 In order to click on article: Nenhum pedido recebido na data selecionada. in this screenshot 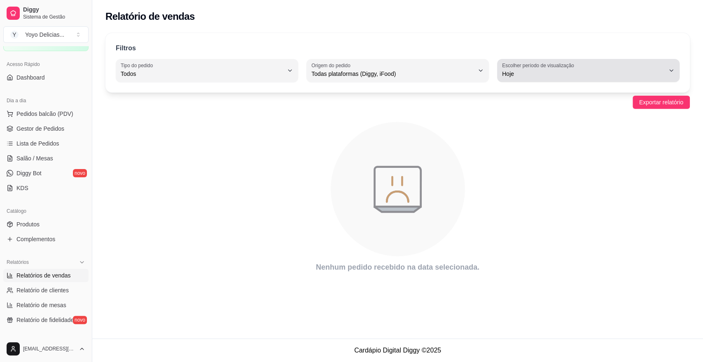, I will do `click(397, 267)`.